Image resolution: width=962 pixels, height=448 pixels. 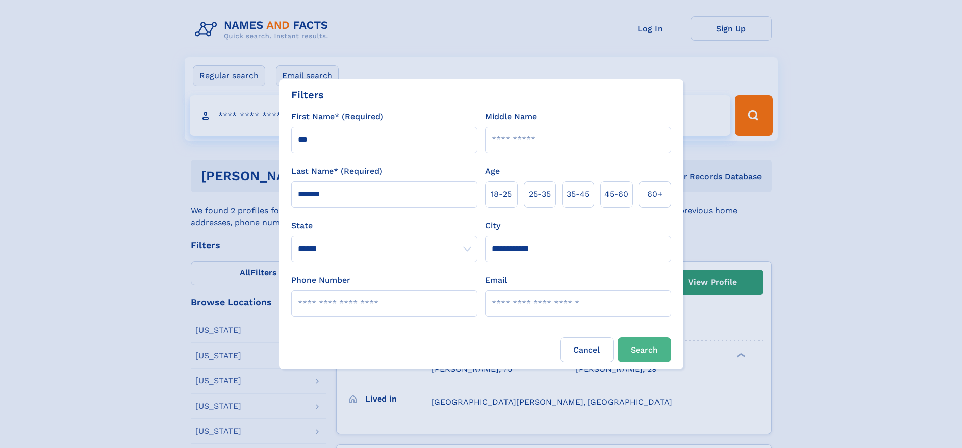 I want to click on label: Age, so click(x=493, y=171).